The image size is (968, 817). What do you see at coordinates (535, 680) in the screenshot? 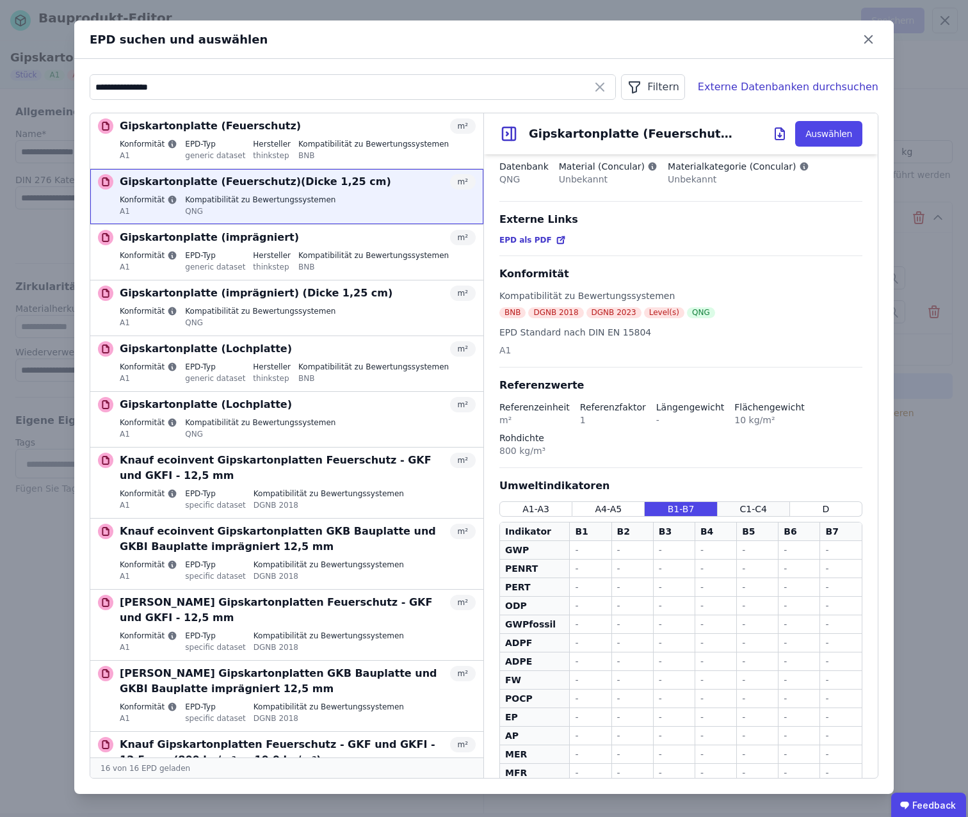
I see `div: FW` at bounding box center [535, 680].